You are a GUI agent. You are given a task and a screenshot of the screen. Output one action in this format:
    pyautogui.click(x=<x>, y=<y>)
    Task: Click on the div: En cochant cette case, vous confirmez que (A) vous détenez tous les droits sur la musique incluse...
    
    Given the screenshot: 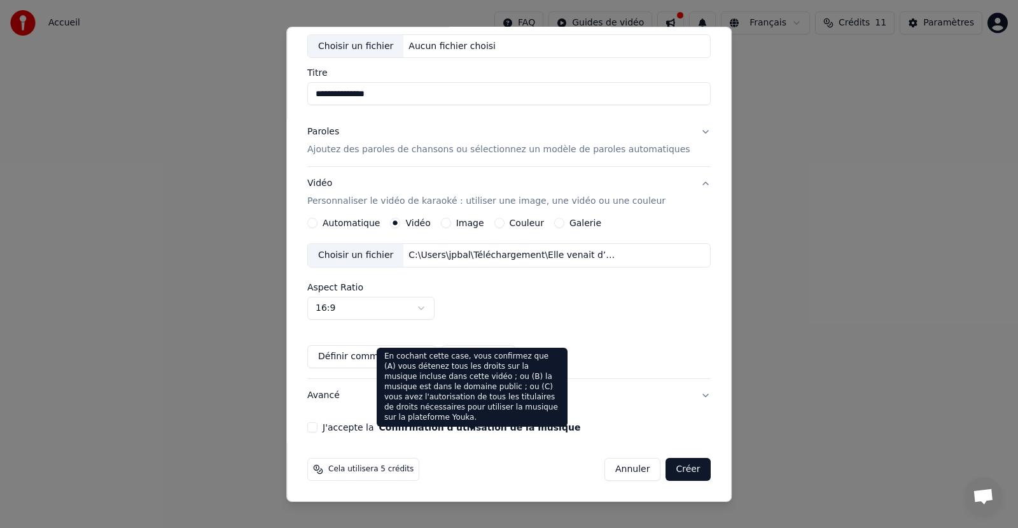 What is the action you would take?
    pyautogui.click(x=472, y=387)
    